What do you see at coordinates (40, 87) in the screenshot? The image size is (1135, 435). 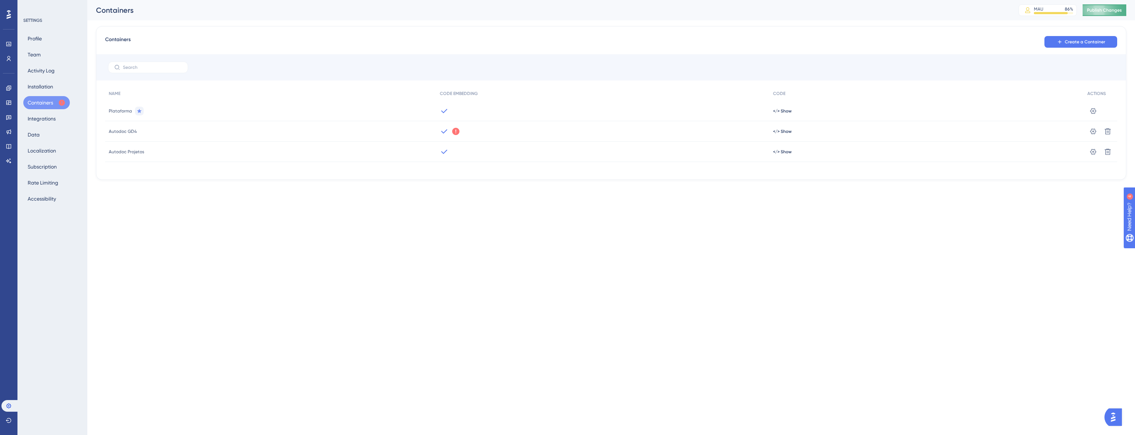 I see `button: Installation` at bounding box center [40, 87].